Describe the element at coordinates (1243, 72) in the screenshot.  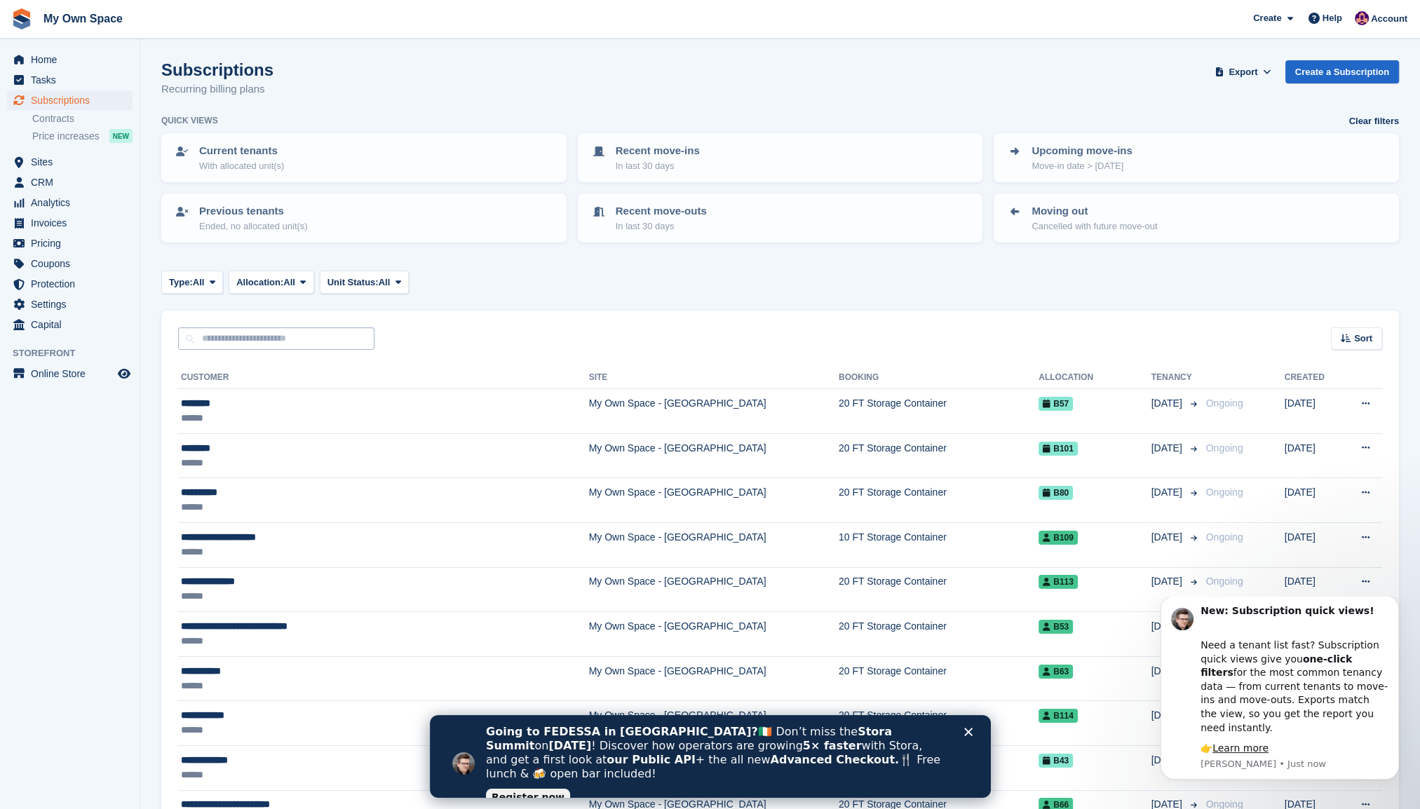
I see `span: Export` at that location.